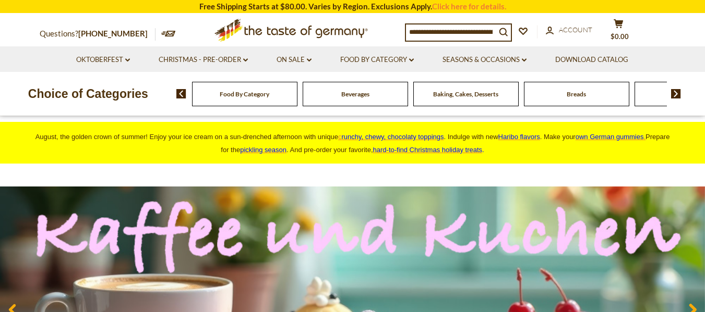 The width and height of the screenshot is (705, 312). Describe the element at coordinates (391, 137) in the screenshot. I see `a: crunchy, chewy, chocolaty toppings` at that location.